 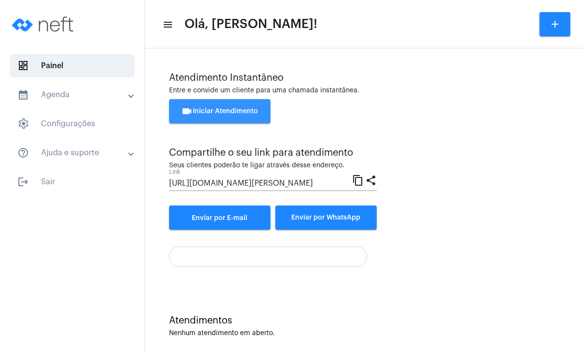 I want to click on mat-icon: videocam, so click(x=188, y=111).